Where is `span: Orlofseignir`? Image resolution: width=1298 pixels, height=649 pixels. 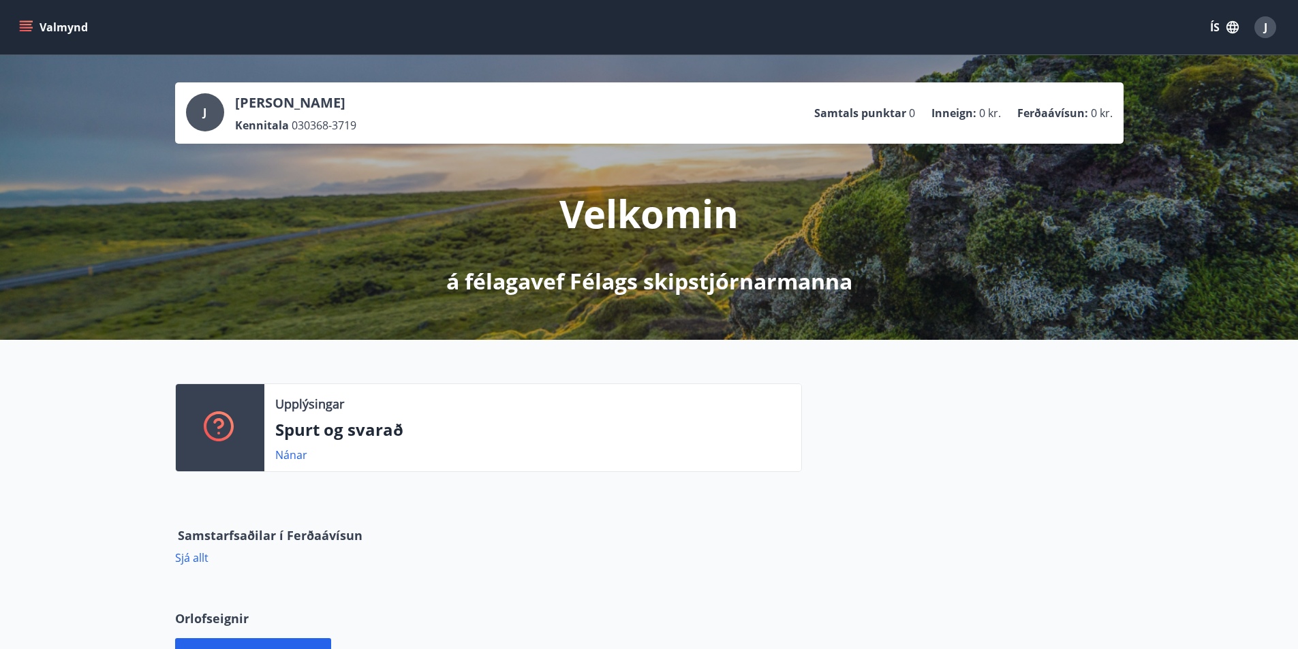 span: Orlofseignir is located at coordinates (212, 619).